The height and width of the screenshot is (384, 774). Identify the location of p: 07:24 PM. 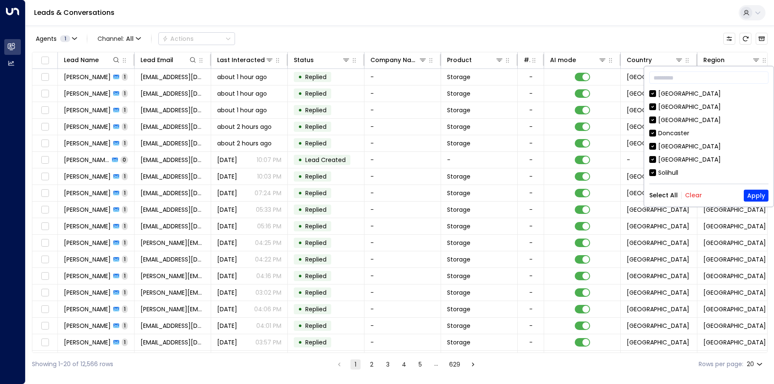
(268, 193).